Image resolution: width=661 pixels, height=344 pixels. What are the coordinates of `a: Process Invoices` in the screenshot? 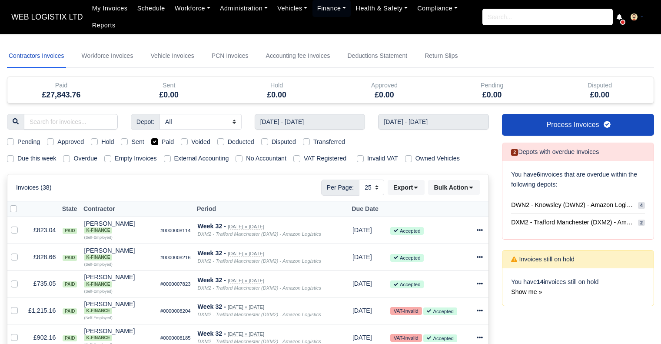 It's located at (578, 125).